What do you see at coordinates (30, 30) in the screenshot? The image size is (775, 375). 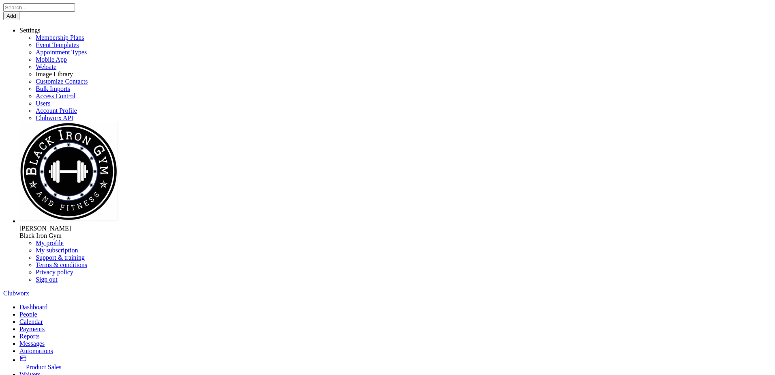 I see `span: Settings` at bounding box center [30, 30].